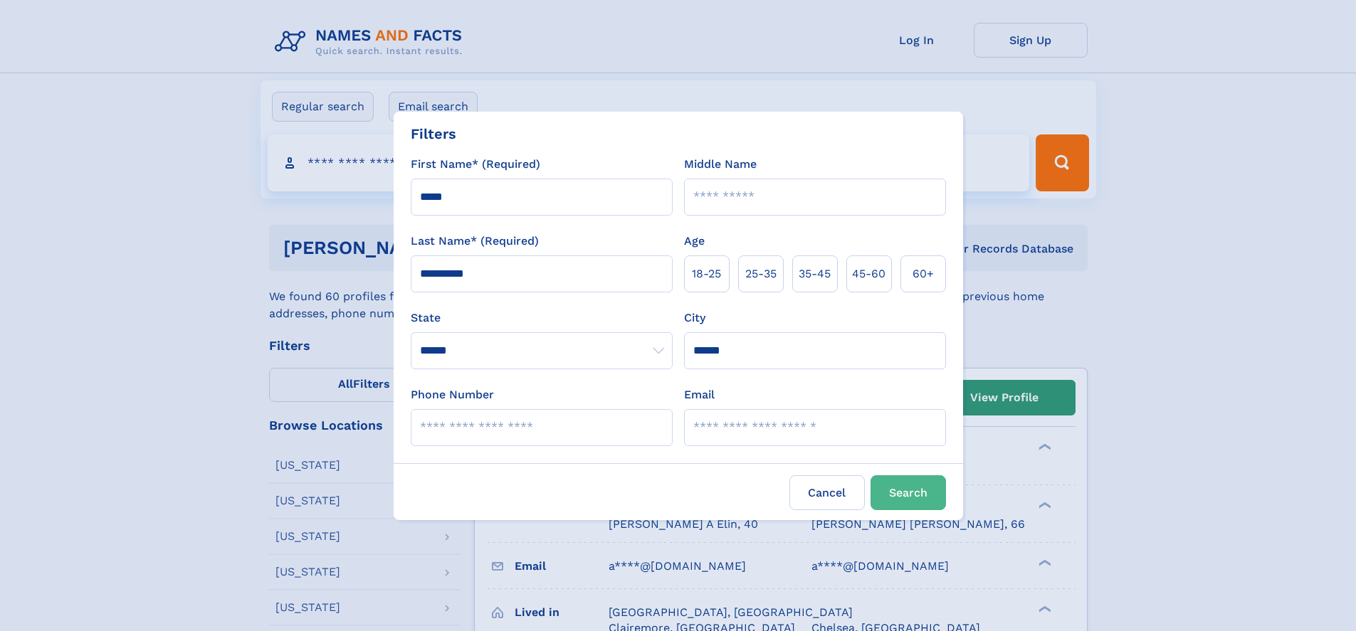 The width and height of the screenshot is (1356, 631). Describe the element at coordinates (433, 134) in the screenshot. I see `div: Filters` at that location.